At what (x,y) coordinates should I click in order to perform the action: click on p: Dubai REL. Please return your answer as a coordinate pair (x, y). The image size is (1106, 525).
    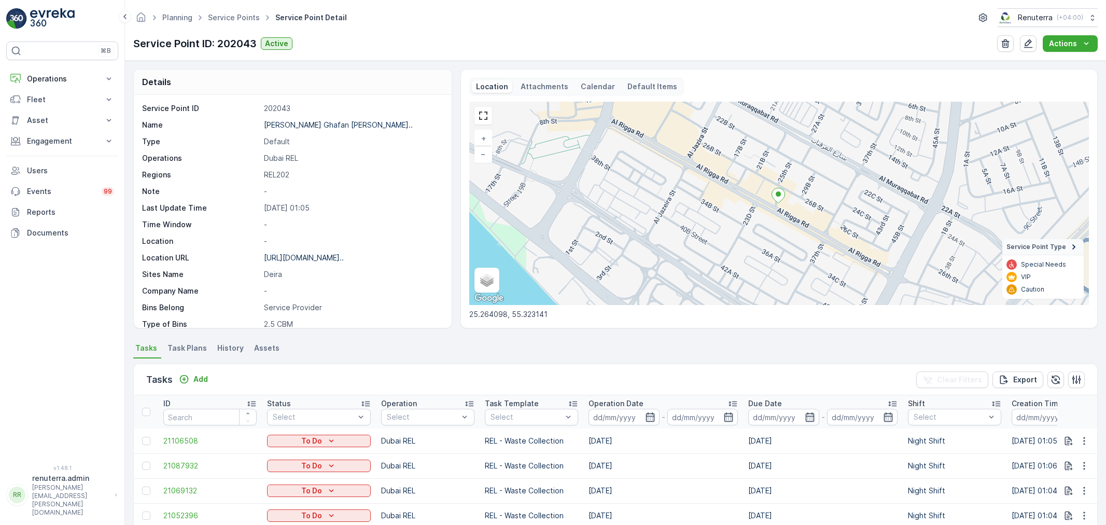
    Looking at the image, I should click on (352, 158).